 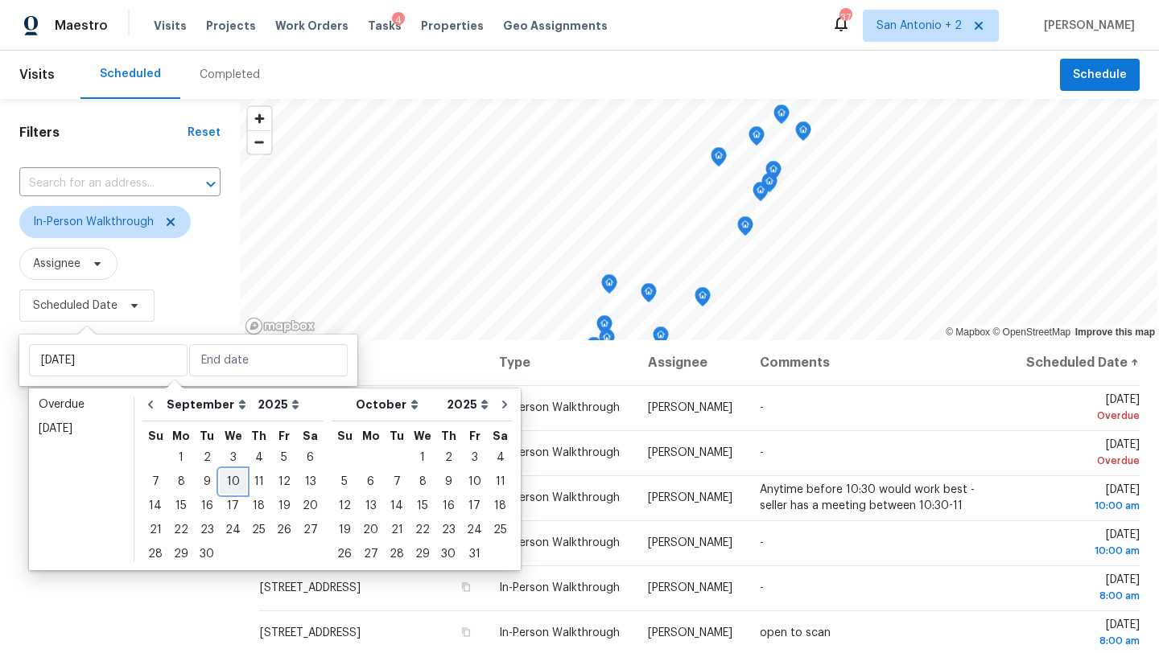 I want to click on div: Sun Oct 05 2025, so click(x=344, y=482).